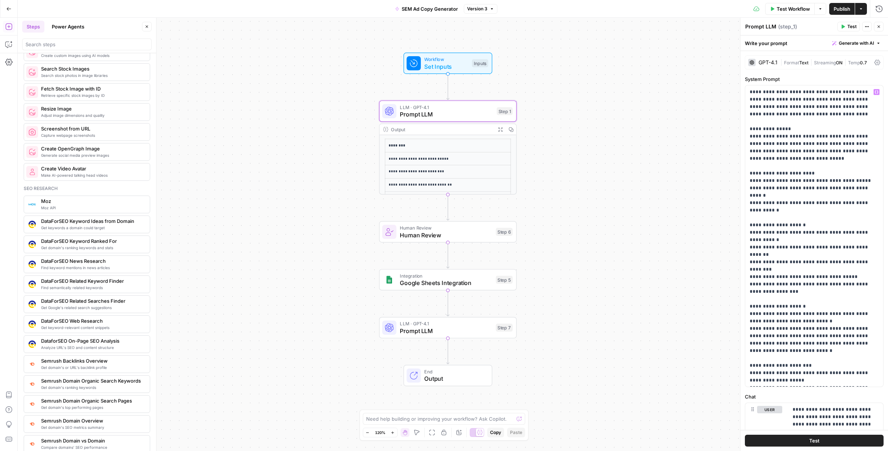 The image size is (888, 451). Describe the element at coordinates (92, 221) in the screenshot. I see `span: DataForSEO Keyword Ideas from Domain` at that location.